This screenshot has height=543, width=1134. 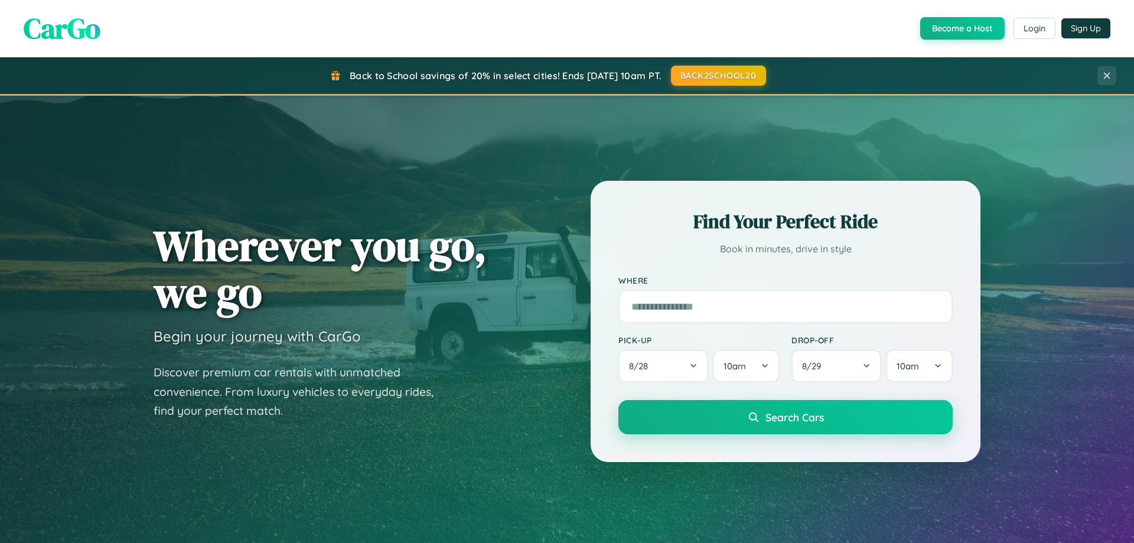 I want to click on label: Pick-up, so click(x=699, y=340).